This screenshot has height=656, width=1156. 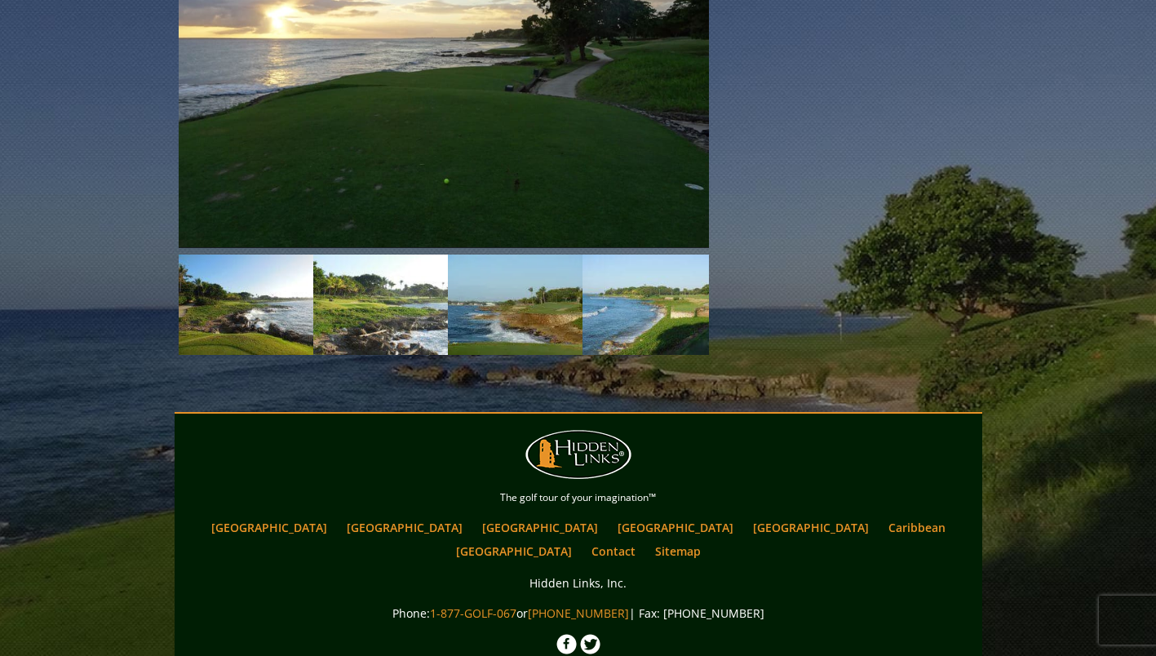 What do you see at coordinates (578, 498) in the screenshot?
I see `p: The golf tour of your imagination™` at bounding box center [578, 498].